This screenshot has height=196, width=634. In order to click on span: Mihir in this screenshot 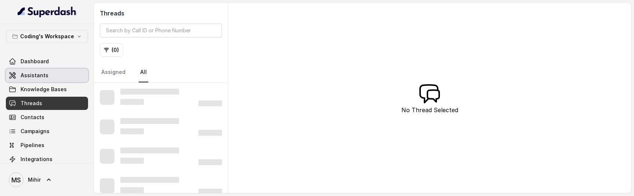, I will do `click(34, 179)`.